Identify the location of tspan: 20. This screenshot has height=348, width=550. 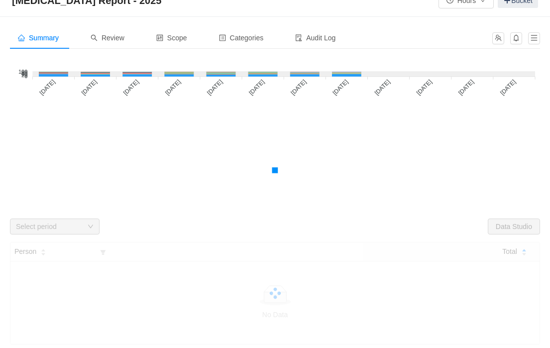
(24, 75).